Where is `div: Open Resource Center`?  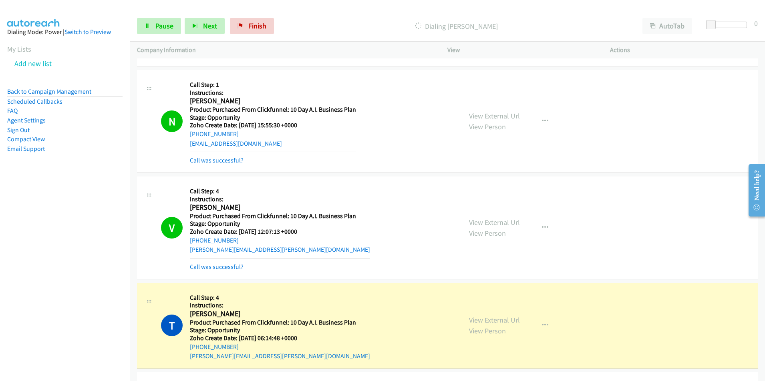
div: Open Resource Center is located at coordinates (15, 32).